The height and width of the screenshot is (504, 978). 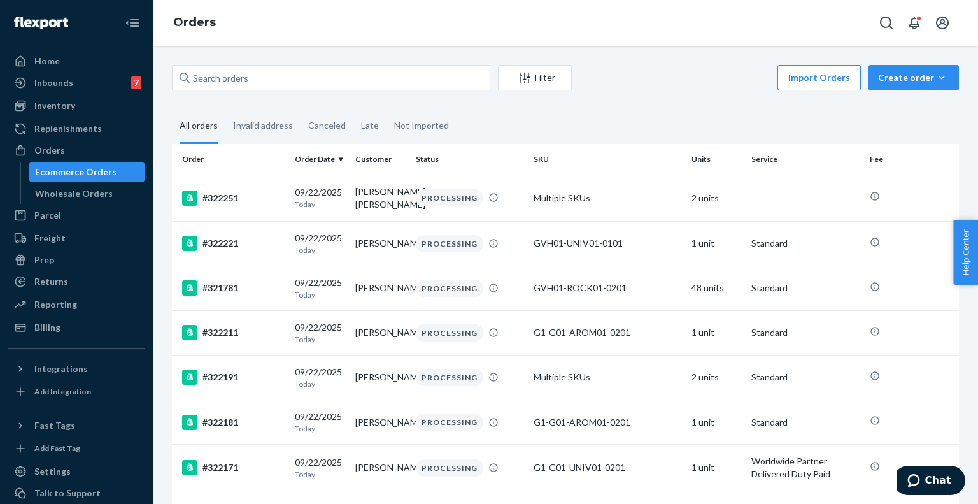 I want to click on div: Parcel, so click(x=48, y=215).